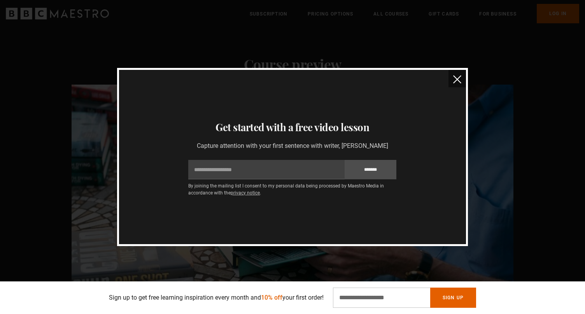  Describe the element at coordinates (457, 79) in the screenshot. I see `button: close` at that location.